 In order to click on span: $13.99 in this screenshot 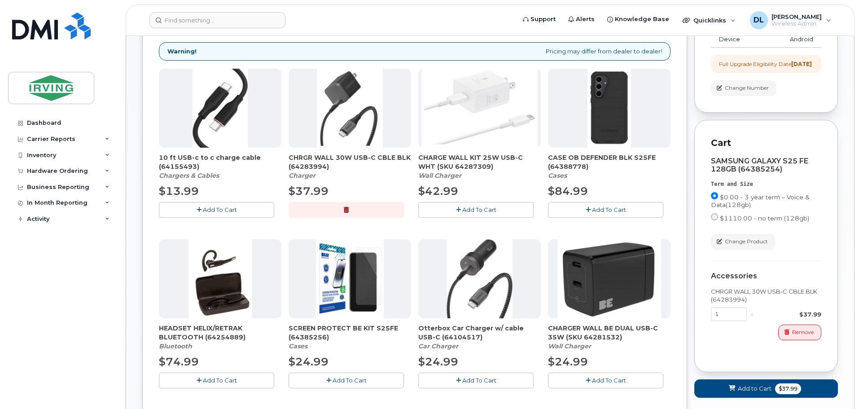, I will do `click(179, 191)`.